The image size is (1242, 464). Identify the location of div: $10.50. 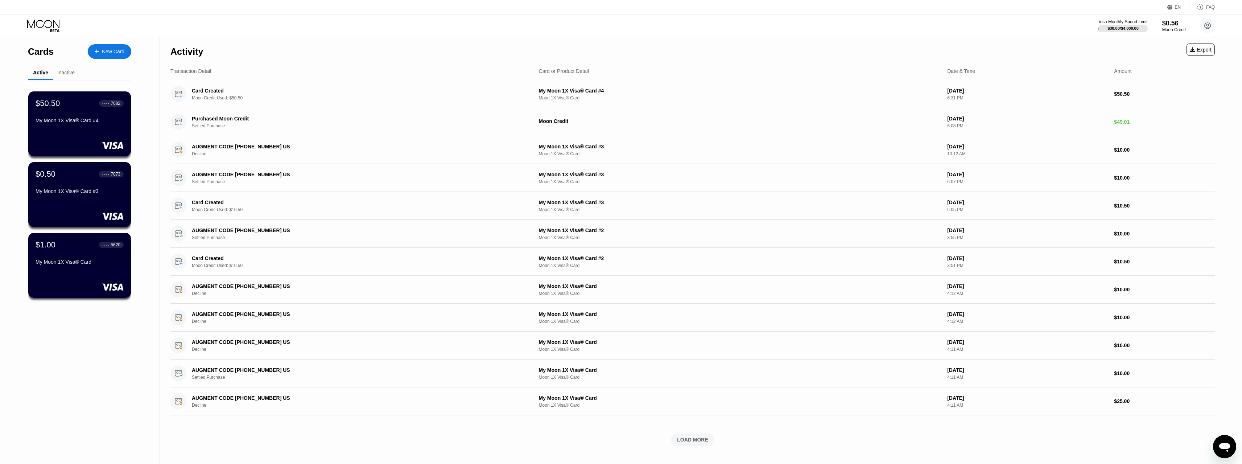
(1164, 261).